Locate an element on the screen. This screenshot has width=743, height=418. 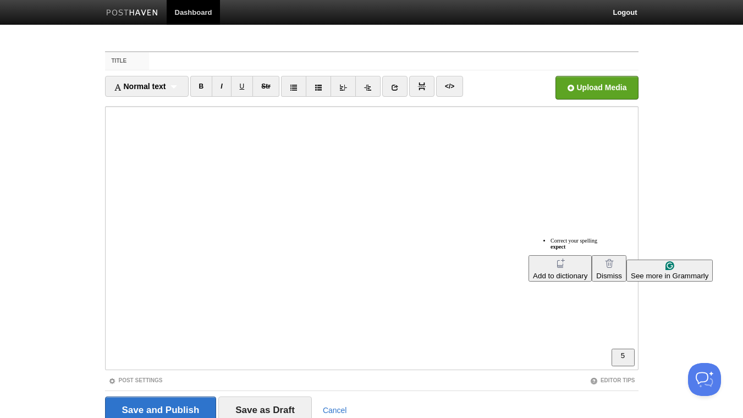
img: pagebreak-icon.png is located at coordinates (422, 86).